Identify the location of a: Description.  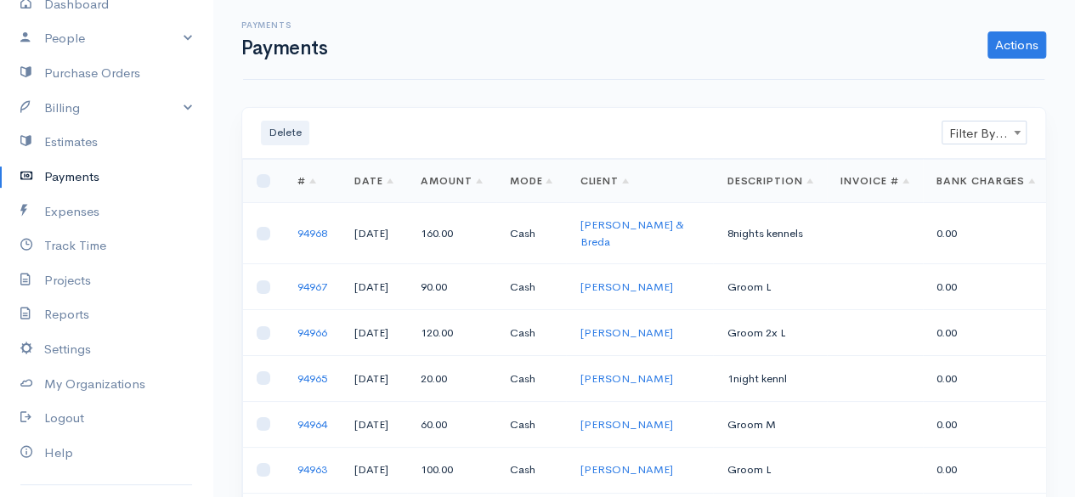
(770, 181).